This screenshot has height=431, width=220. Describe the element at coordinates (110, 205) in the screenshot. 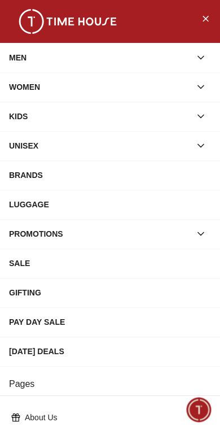

I see `div: LUGGAGE` at that location.